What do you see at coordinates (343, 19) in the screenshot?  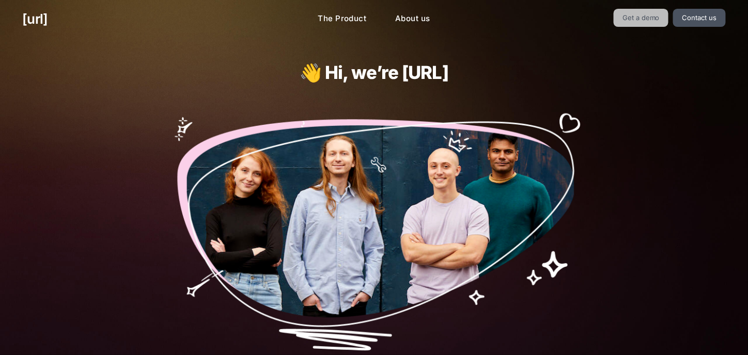 I see `a: The Product` at bounding box center [343, 19].